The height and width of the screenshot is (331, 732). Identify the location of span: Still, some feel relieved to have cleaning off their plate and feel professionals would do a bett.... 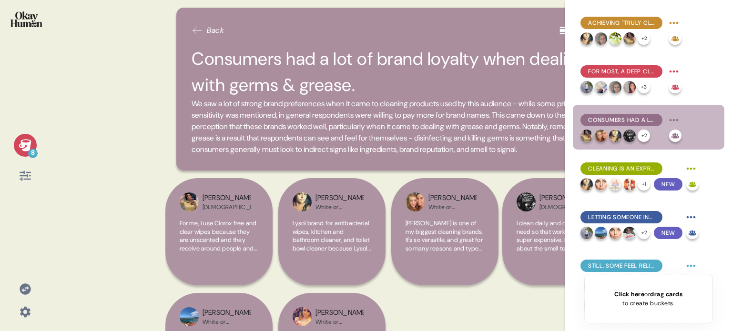
(622, 266).